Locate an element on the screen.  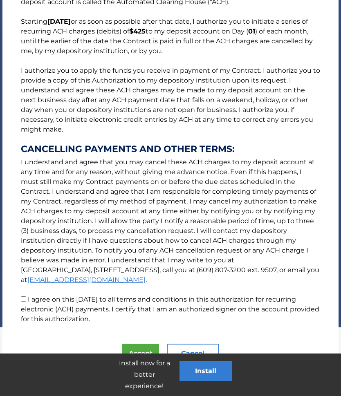
b: 01 is located at coordinates (251, 31).